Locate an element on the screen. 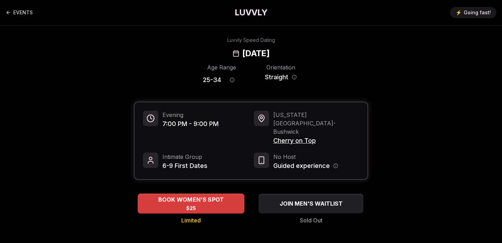 This screenshot has width=502, height=243. span: 6-9 First Dates is located at coordinates (185, 166).